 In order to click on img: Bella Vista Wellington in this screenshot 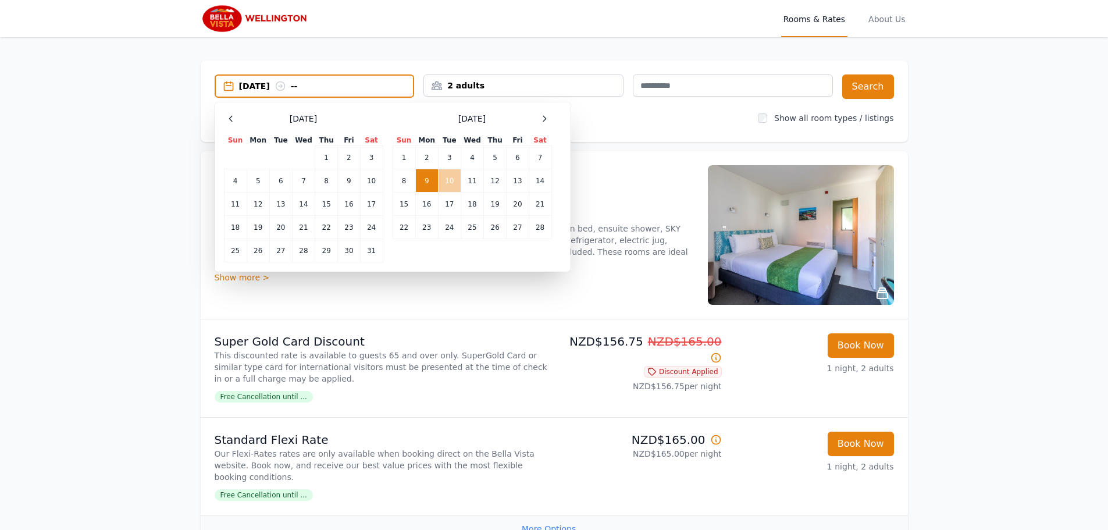, I will do `click(257, 19)`.